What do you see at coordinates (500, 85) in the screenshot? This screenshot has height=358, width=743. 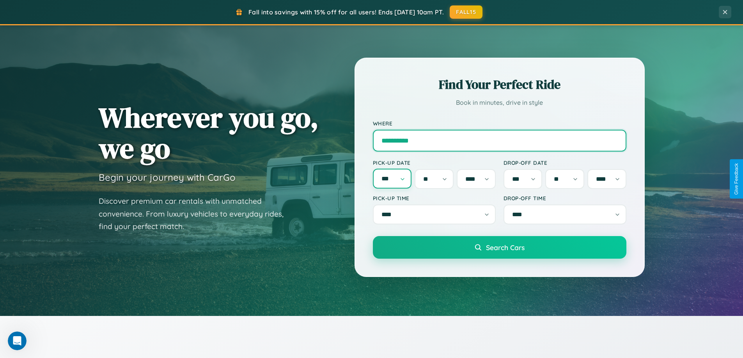 I see `h2: Find Your Perfect Ride` at bounding box center [500, 85].